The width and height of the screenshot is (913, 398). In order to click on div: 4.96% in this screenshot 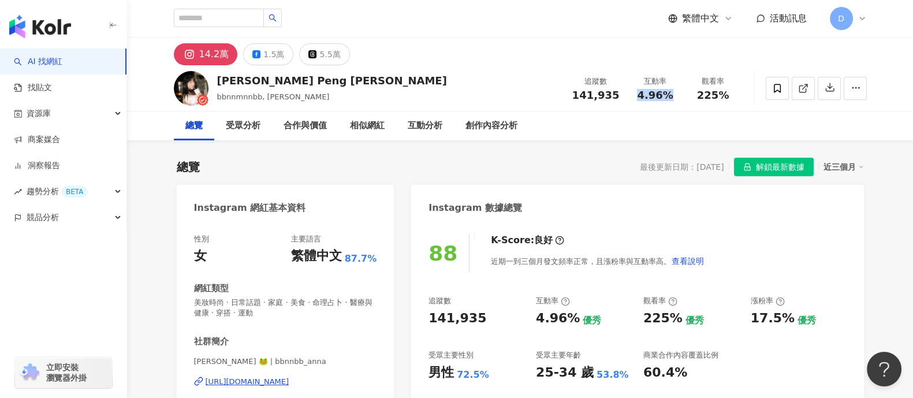, I will do `click(558, 318)`.